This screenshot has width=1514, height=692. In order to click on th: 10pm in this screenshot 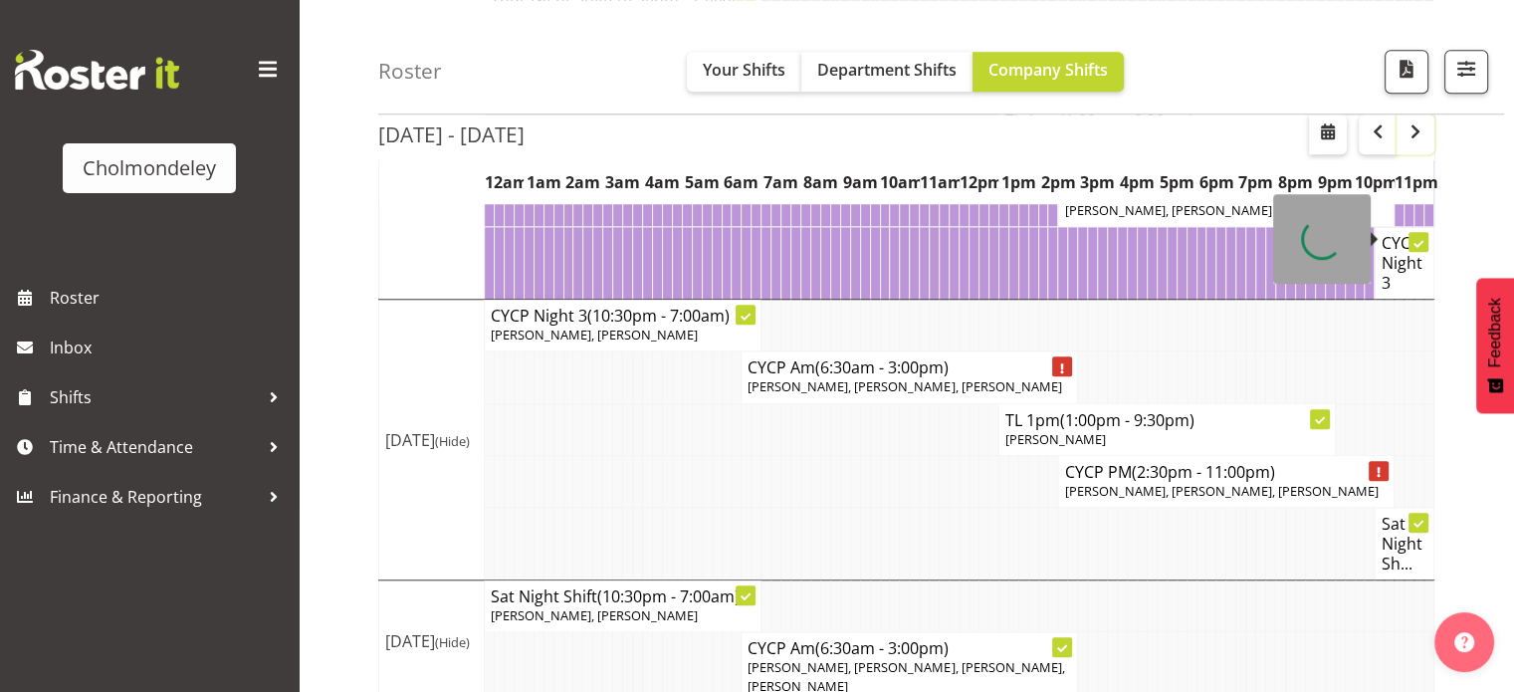, I will do `click(1375, 182)`.